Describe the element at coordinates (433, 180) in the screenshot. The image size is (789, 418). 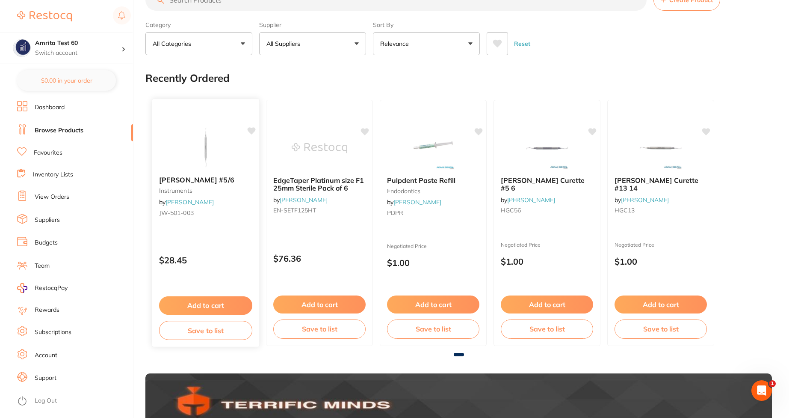
I see `b: Pulpdent Paste Refill` at that location.